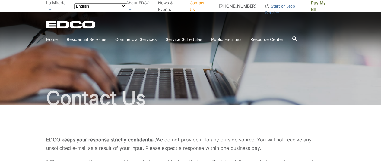 The height and width of the screenshot is (161, 381). Describe the element at coordinates (226, 40) in the screenshot. I see `a: Public Facilities` at that location.